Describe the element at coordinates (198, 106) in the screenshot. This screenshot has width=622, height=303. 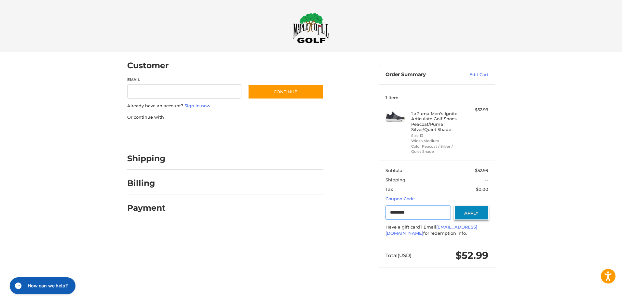
I see `a: Sign in now` at that location.